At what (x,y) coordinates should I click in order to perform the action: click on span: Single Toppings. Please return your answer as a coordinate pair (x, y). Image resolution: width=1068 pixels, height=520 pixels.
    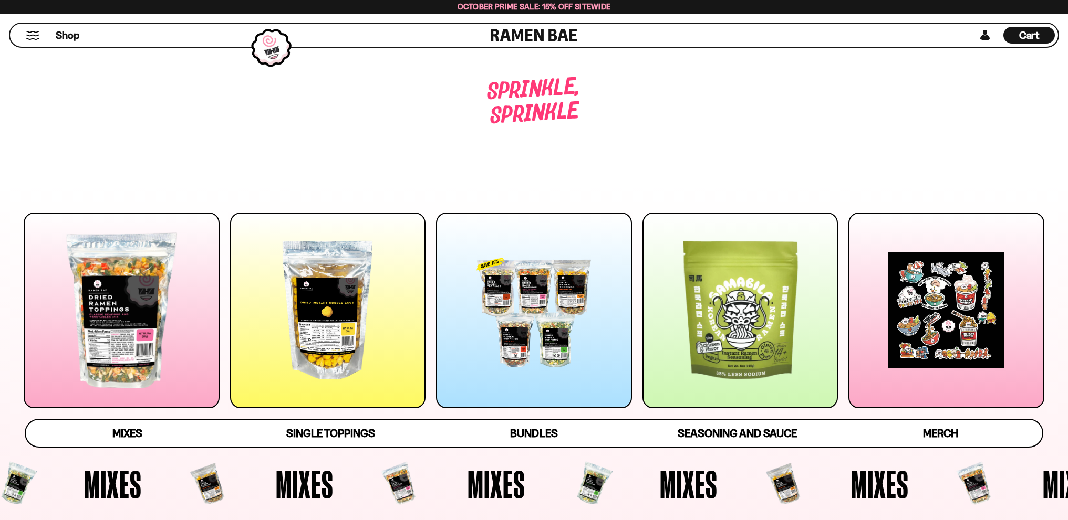
    Looking at the image, I should click on (330, 433).